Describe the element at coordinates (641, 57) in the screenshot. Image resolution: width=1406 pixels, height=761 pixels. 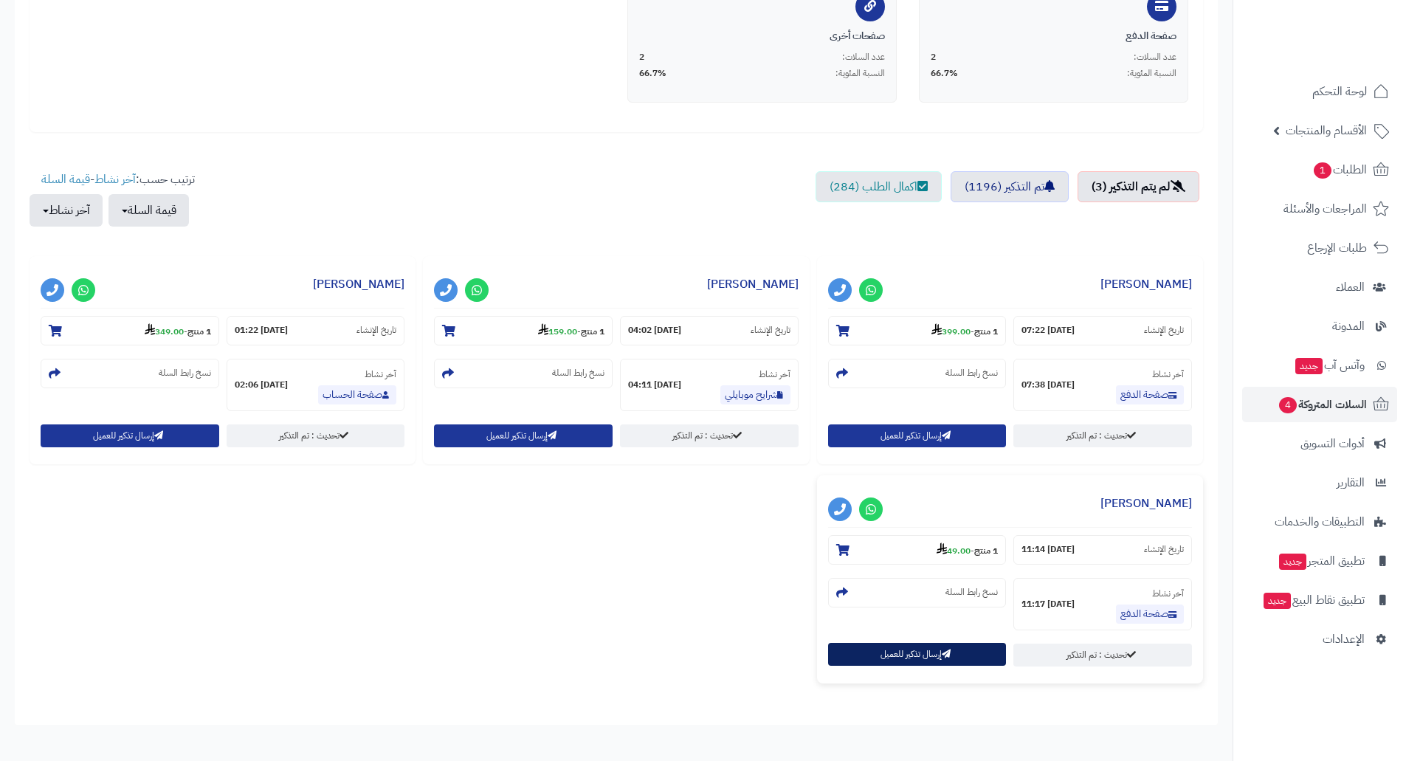
I see `span: 2` at that location.